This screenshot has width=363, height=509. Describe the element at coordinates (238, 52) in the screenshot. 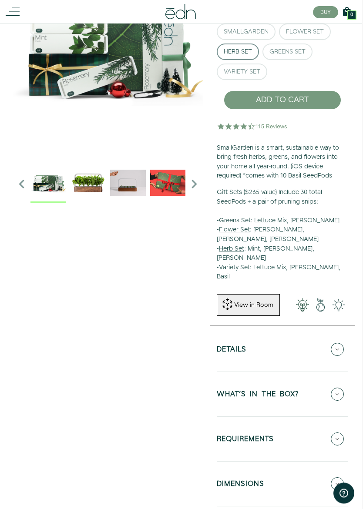

I see `div: Herb Set` at that location.